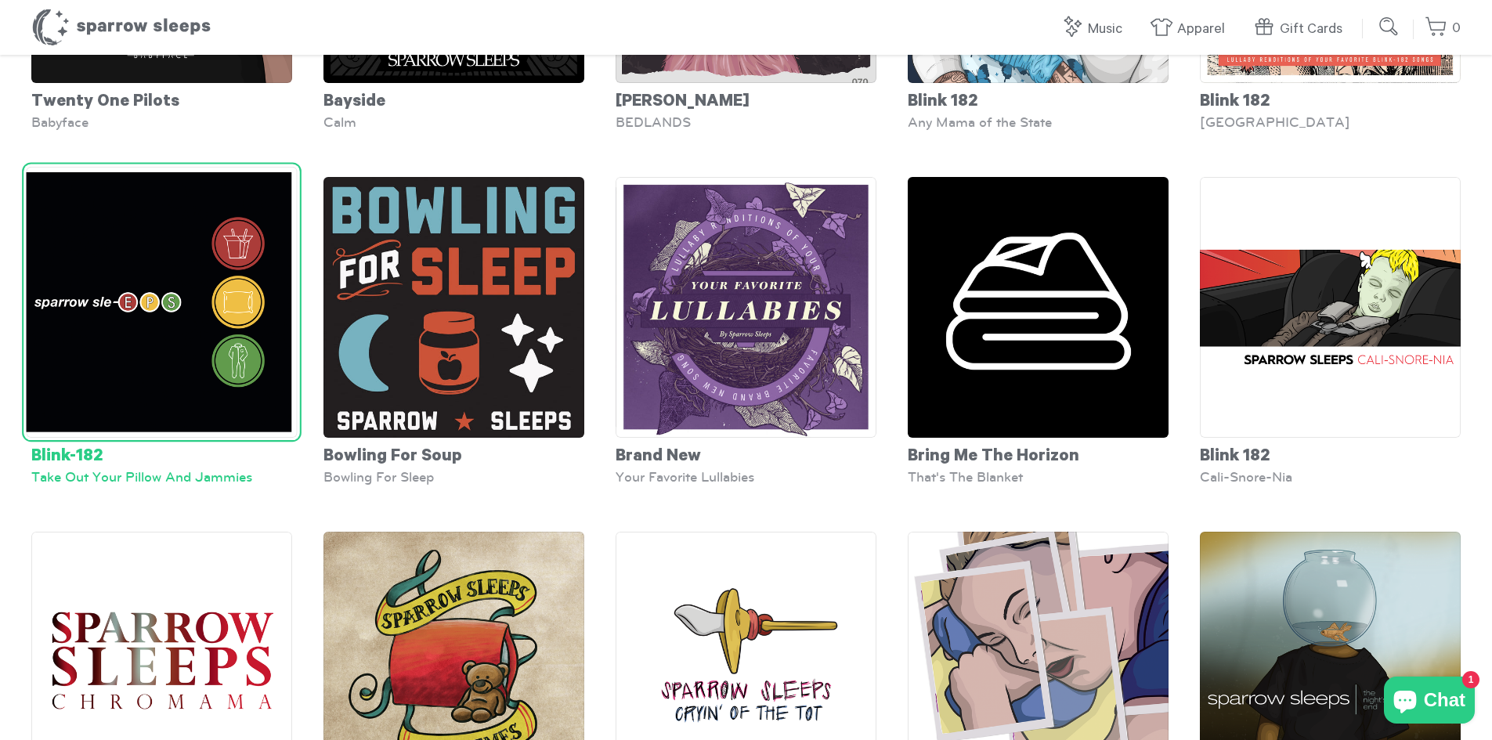 Image resolution: width=1492 pixels, height=740 pixels. I want to click on div: Any Mama of the State, so click(1038, 122).